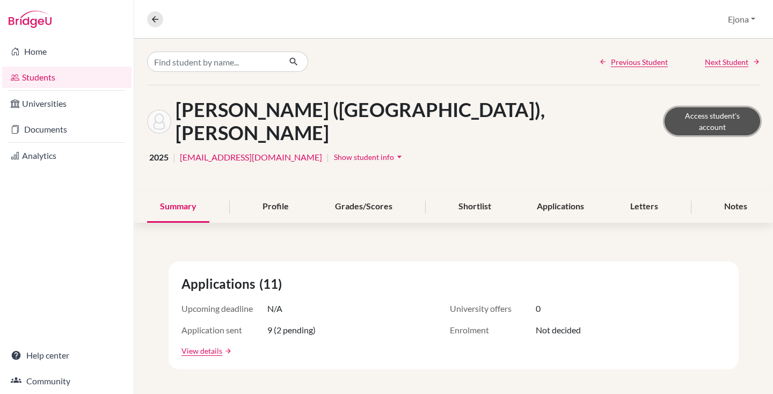 This screenshot has height=394, width=773. Describe the element at coordinates (732, 62) in the screenshot. I see `a: Next Student` at that location.